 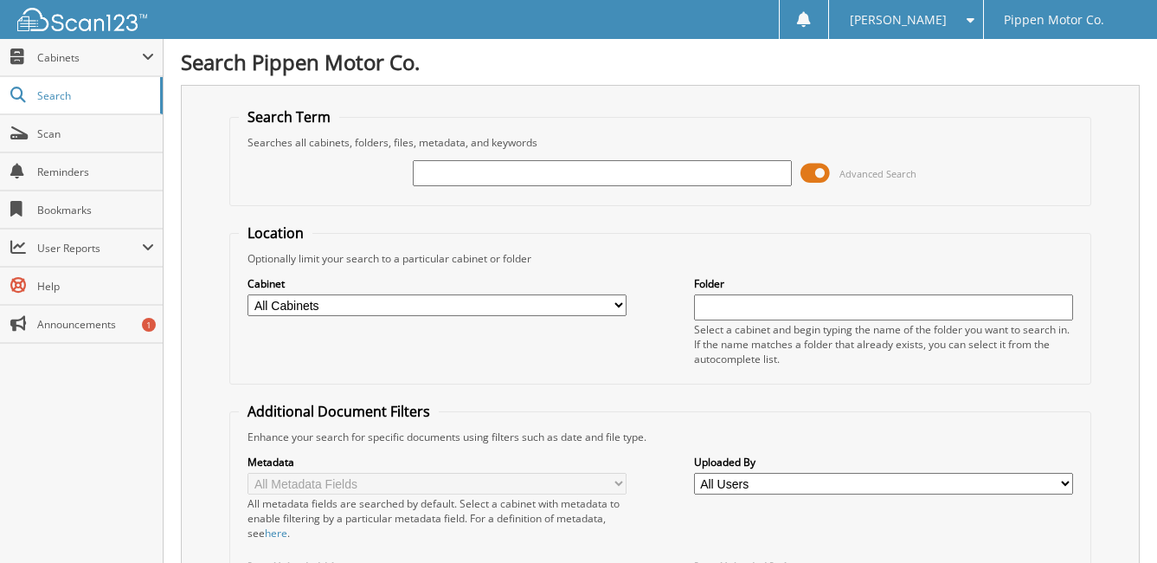 I want to click on span: Help, so click(x=95, y=286).